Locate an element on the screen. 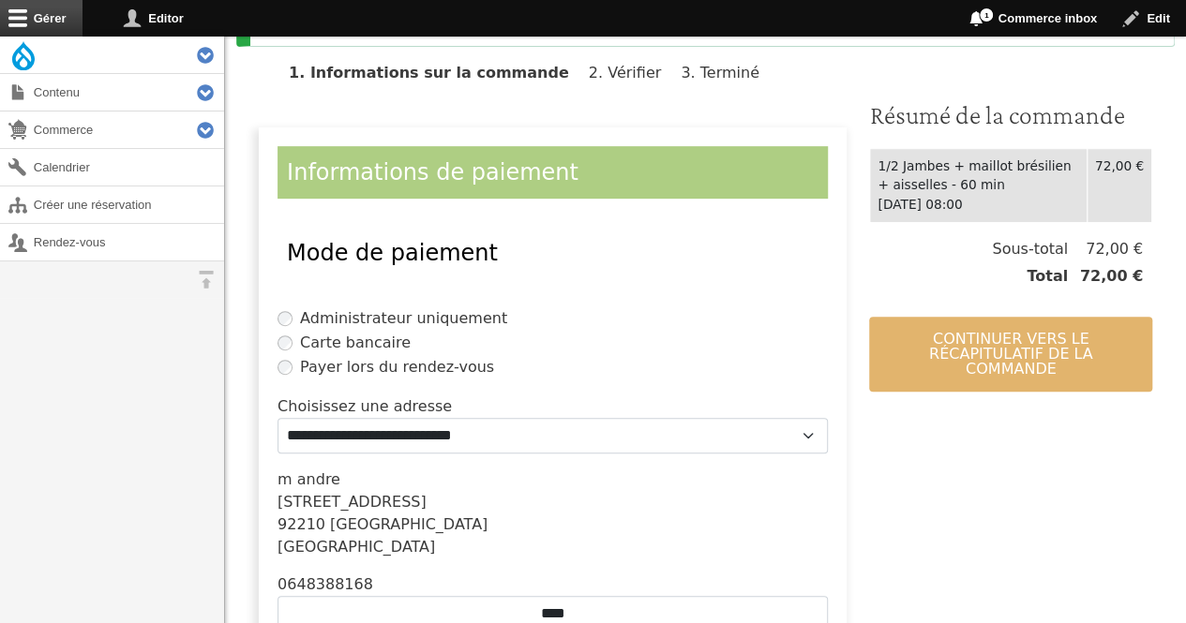  span: Informations de paiement is located at coordinates (432, 173).